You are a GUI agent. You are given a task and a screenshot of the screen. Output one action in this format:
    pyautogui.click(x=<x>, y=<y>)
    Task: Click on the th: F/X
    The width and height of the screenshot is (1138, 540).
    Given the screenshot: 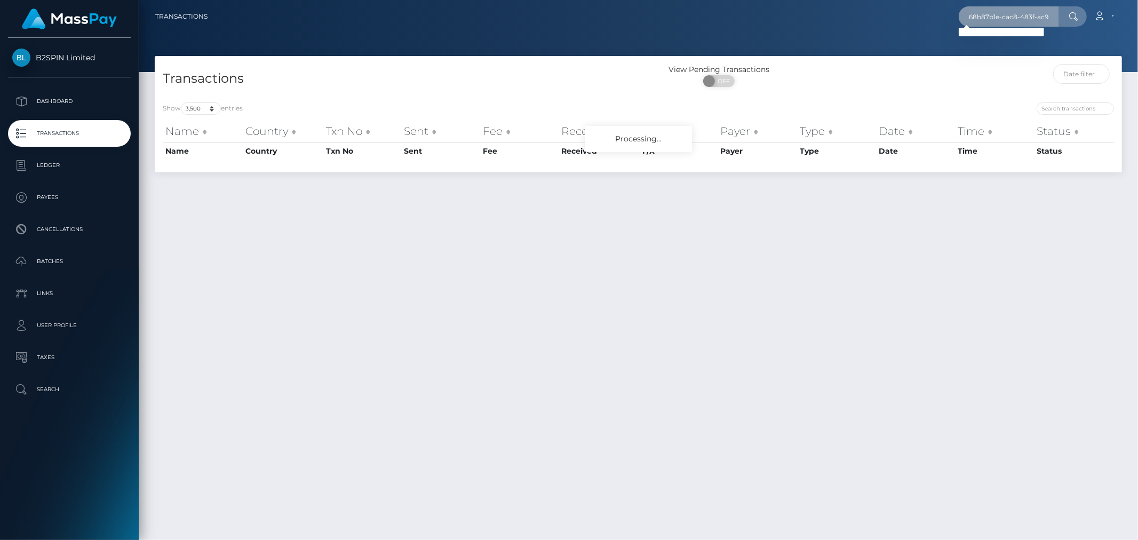 What is the action you would take?
    pyautogui.click(x=679, y=131)
    